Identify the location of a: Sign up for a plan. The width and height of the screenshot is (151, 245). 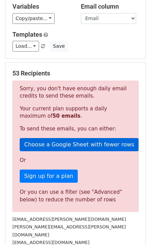
(49, 176).